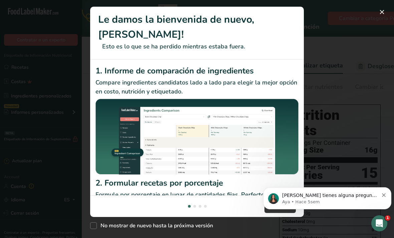 Image resolution: width=394 pixels, height=238 pixels. Describe the element at coordinates (197, 136) in the screenshot. I see `img: Informe de comparación de ingredientes` at that location.